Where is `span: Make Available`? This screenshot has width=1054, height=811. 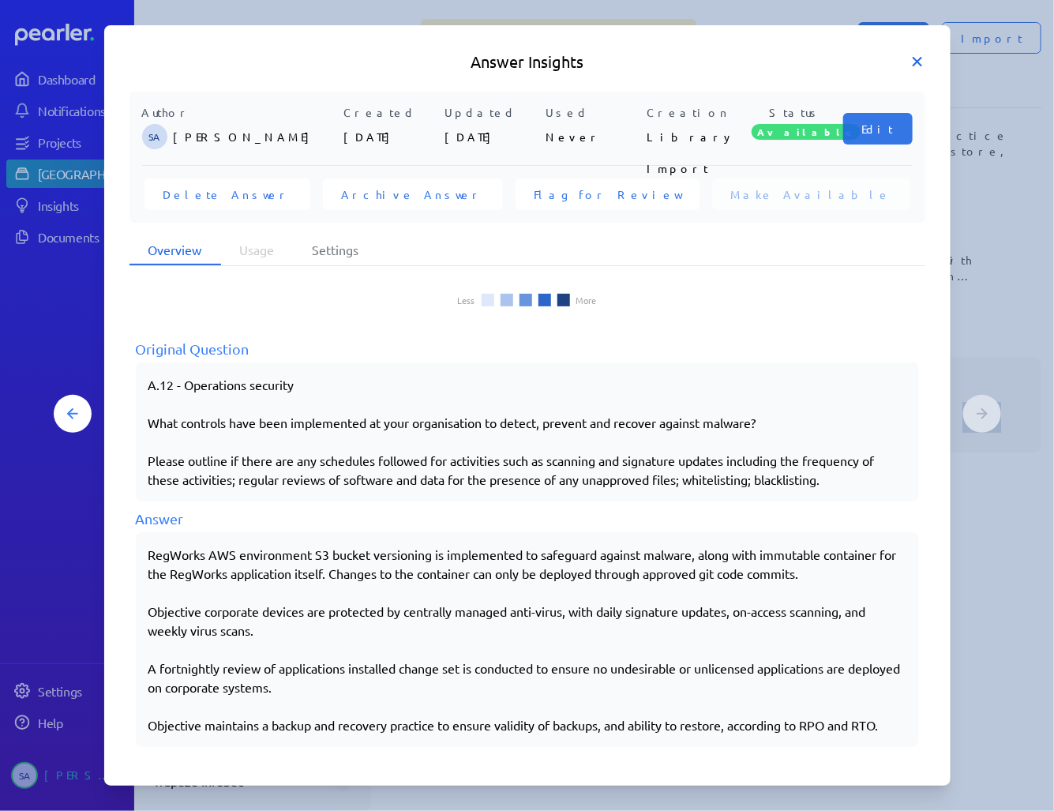
span: Make Available is located at coordinates (811, 194).